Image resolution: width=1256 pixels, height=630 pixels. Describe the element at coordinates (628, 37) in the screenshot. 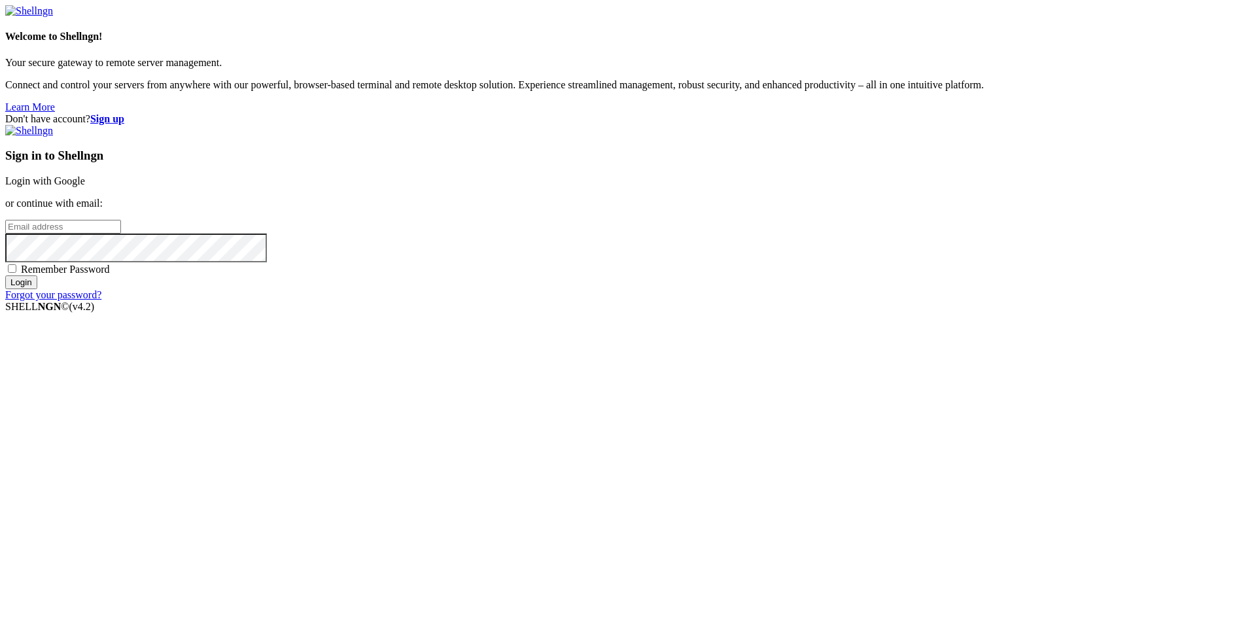

I see `h4: Welcome to Shellngn!` at that location.